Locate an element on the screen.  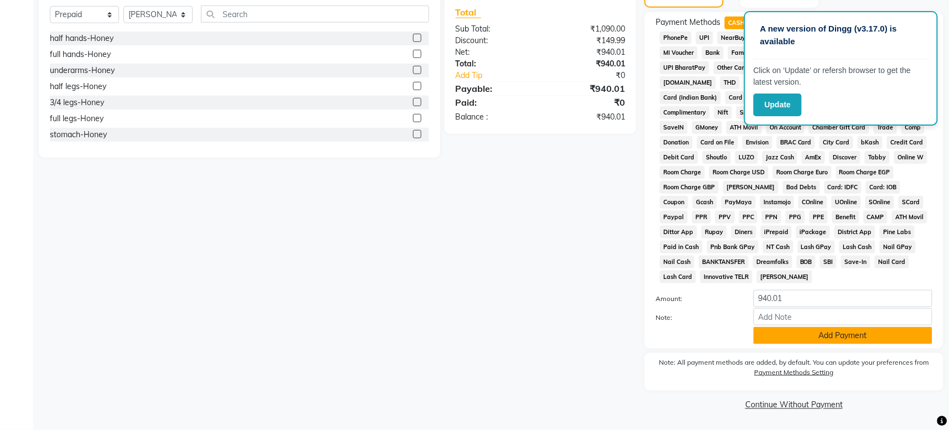
span: Family is located at coordinates (741, 53).